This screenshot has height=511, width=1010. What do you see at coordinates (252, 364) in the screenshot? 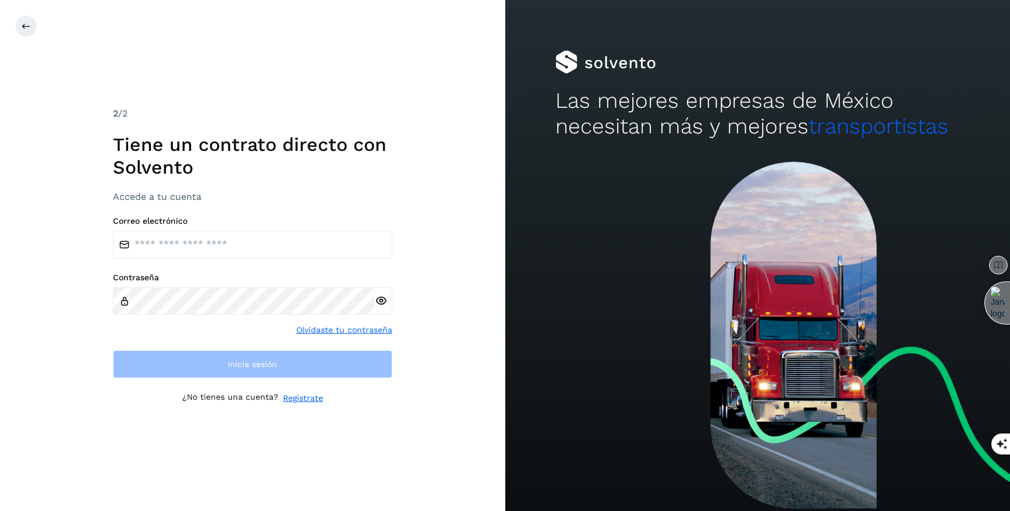
I see `span: Inicia sesión` at bounding box center [252, 364].